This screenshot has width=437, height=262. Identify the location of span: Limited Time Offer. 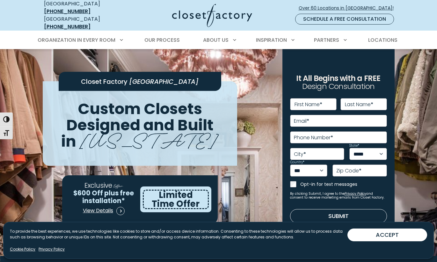
(176, 199).